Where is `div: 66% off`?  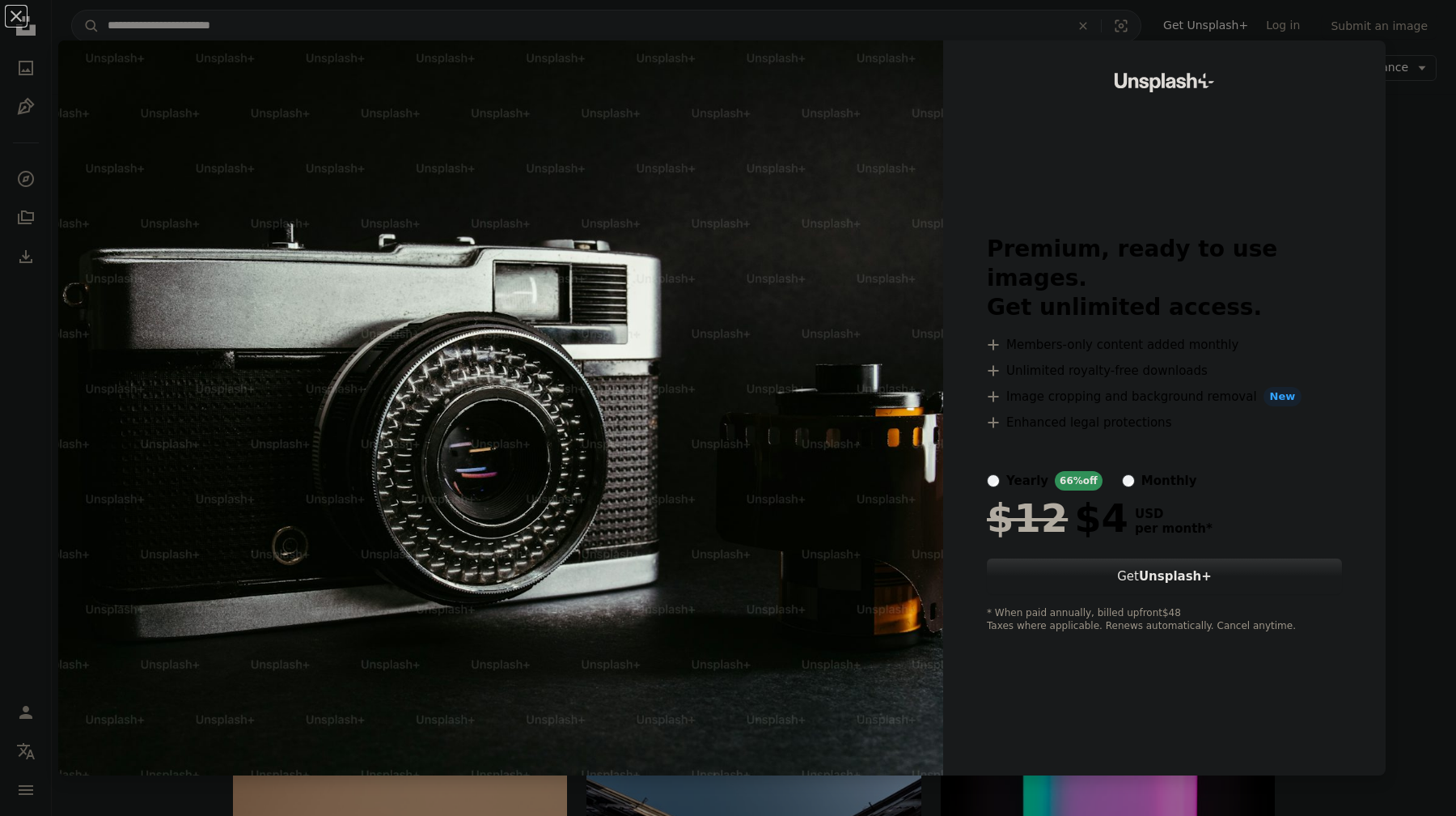
div: 66% off is located at coordinates (1078, 481).